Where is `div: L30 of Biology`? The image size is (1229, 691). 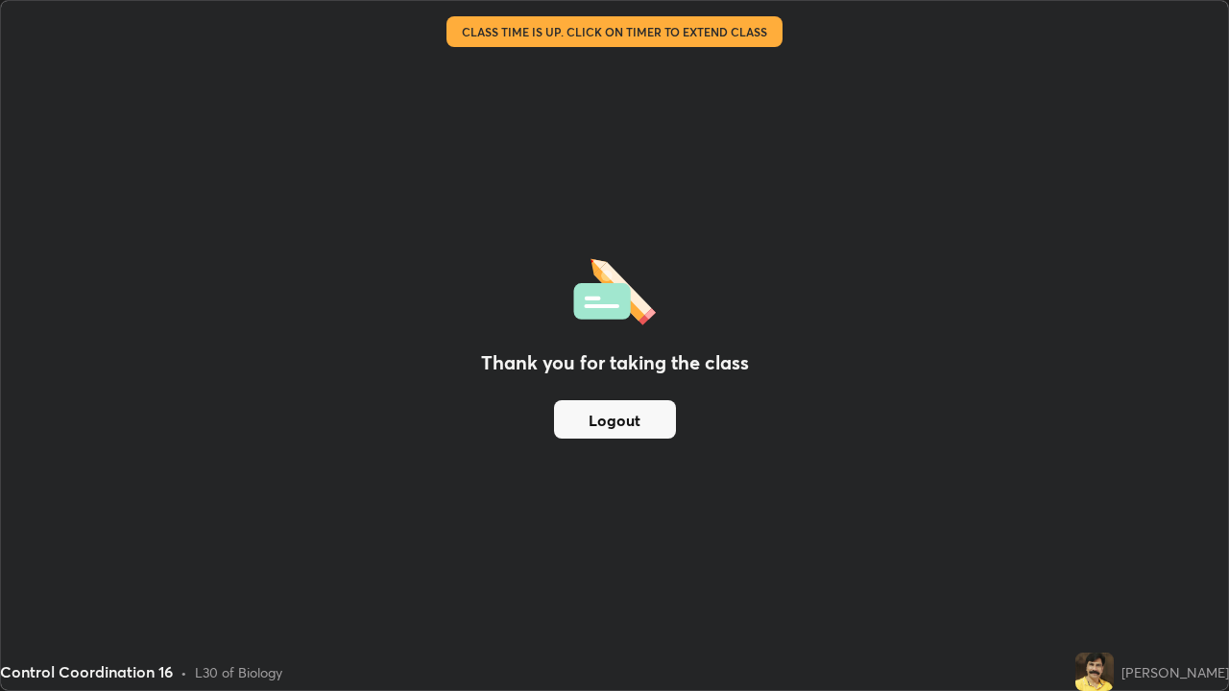
div: L30 of Biology is located at coordinates (238, 672).